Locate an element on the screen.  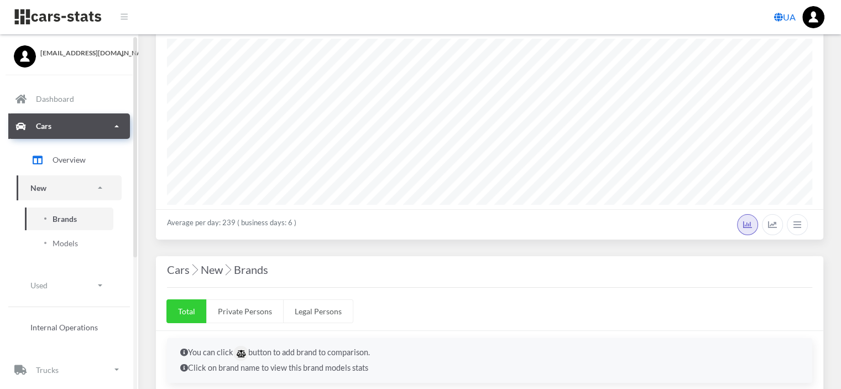
a: Private Persons is located at coordinates (245, 311).